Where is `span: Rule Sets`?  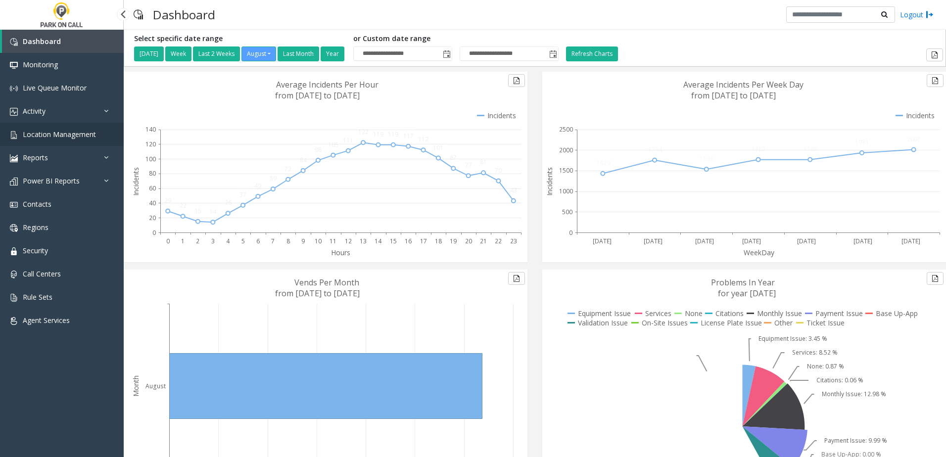 span: Rule Sets is located at coordinates (38, 297).